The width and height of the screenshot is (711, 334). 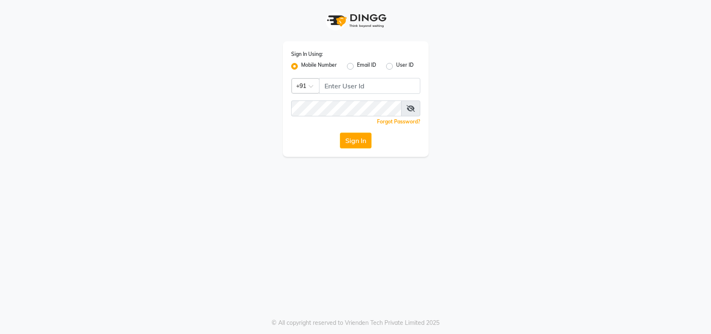 What do you see at coordinates (319, 66) in the screenshot?
I see `label: Mobile Number` at bounding box center [319, 66].